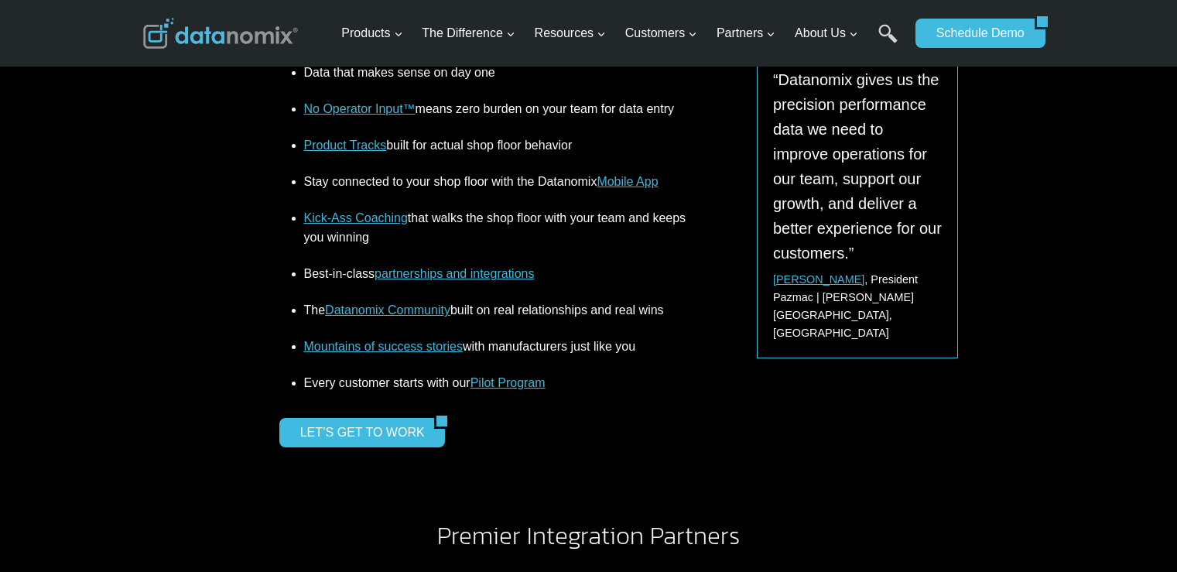 Image resolution: width=1177 pixels, height=572 pixels. I want to click on a: Pilot Program, so click(507, 382).